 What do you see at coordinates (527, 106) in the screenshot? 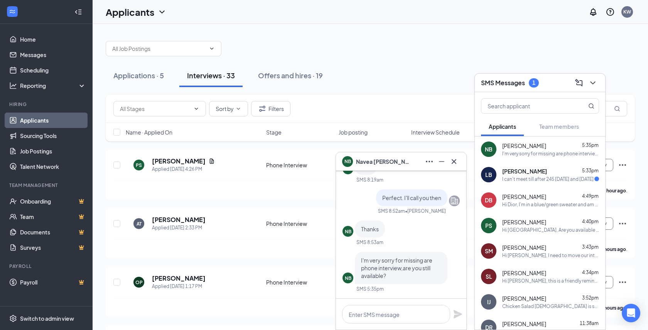
I see `input: Search applicant` at bounding box center [527, 106].